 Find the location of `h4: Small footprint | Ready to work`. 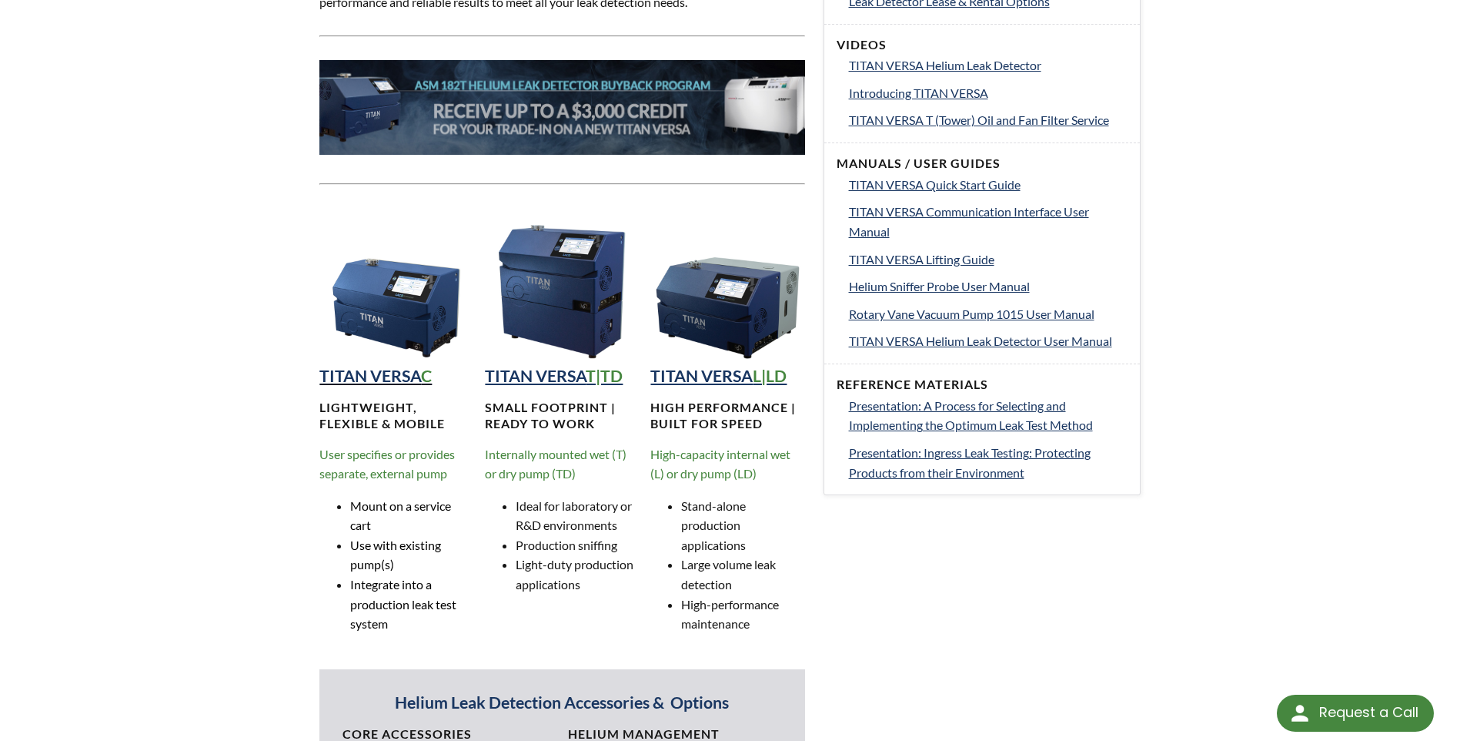

h4: Small footprint | Ready to work is located at coordinates (562, 416).